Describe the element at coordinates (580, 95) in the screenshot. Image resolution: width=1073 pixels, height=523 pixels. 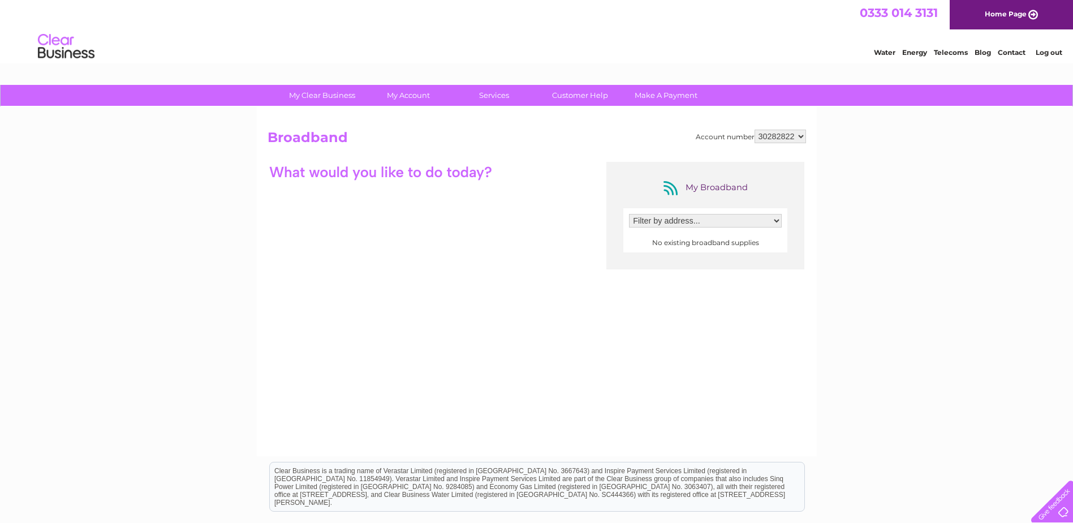
I see `a: Customer Help` at that location.